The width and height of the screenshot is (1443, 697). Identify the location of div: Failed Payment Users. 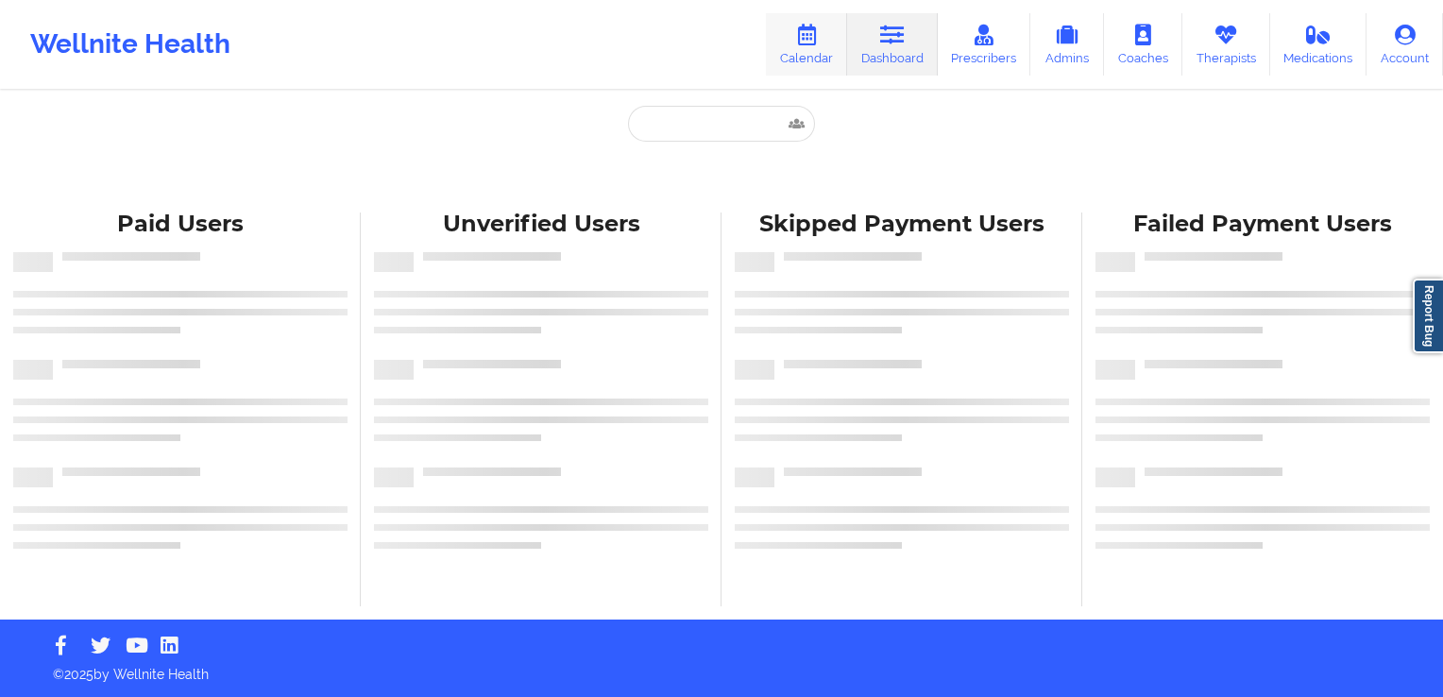
(1263, 224).